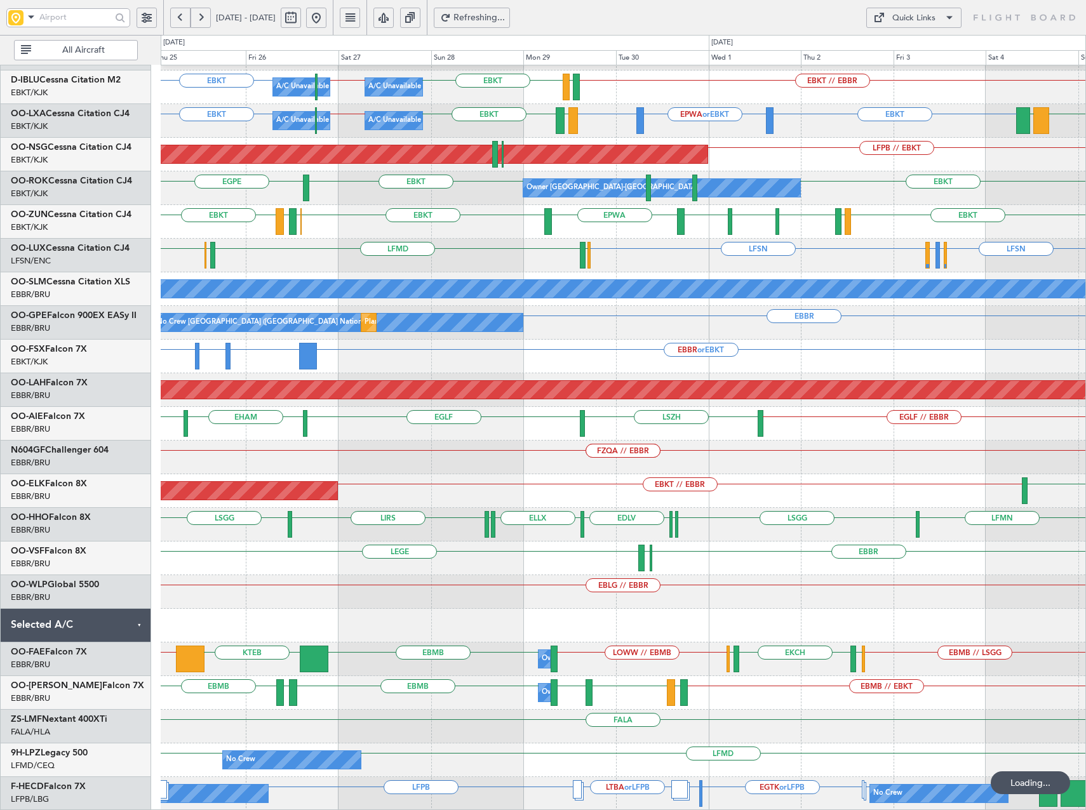  I want to click on span: OO-VSF, so click(27, 551).